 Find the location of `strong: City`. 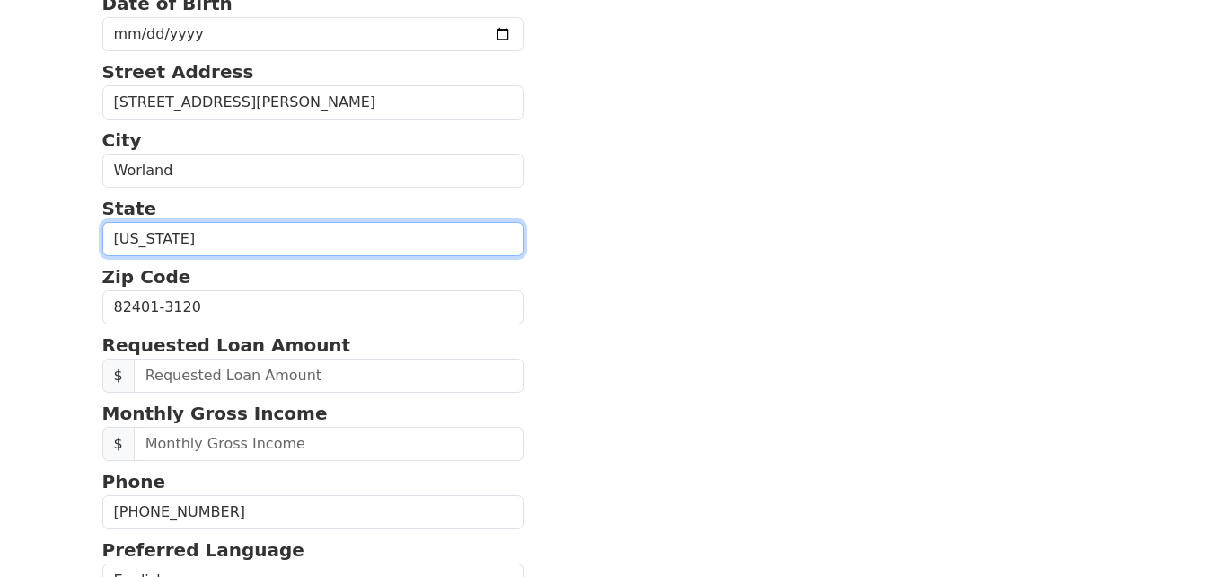

strong: City is located at coordinates (122, 140).